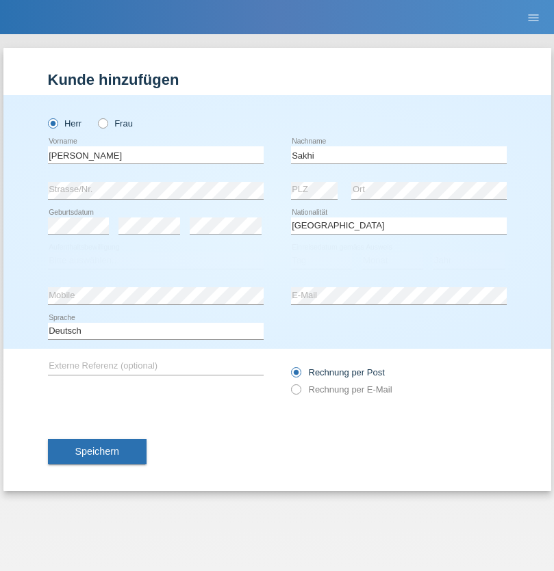 This screenshot has height=571, width=554. What do you see at coordinates (65, 123) in the screenshot?
I see `label: Herr` at bounding box center [65, 123].